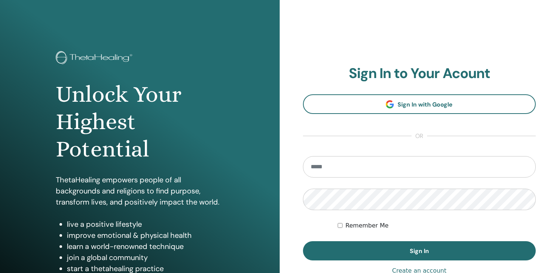 Image resolution: width=559 pixels, height=273 pixels. What do you see at coordinates (419, 250) in the screenshot?
I see `button: Sign In` at bounding box center [419, 250].